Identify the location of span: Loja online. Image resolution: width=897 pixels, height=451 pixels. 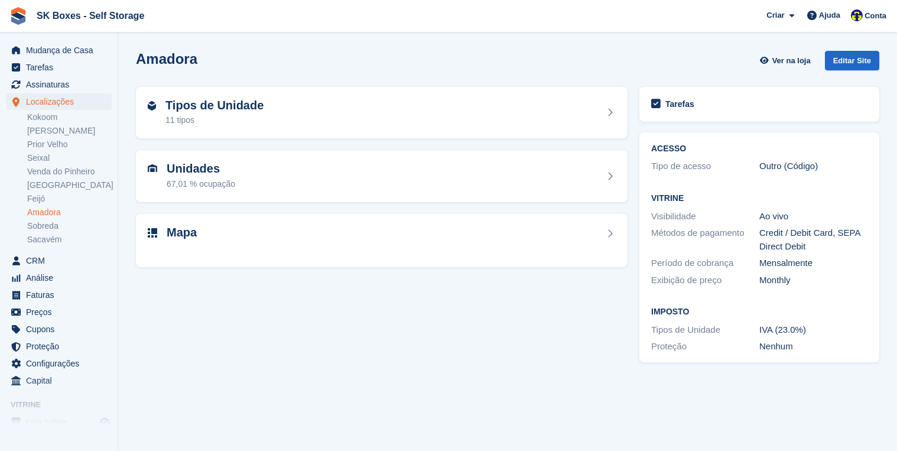
(61, 422).